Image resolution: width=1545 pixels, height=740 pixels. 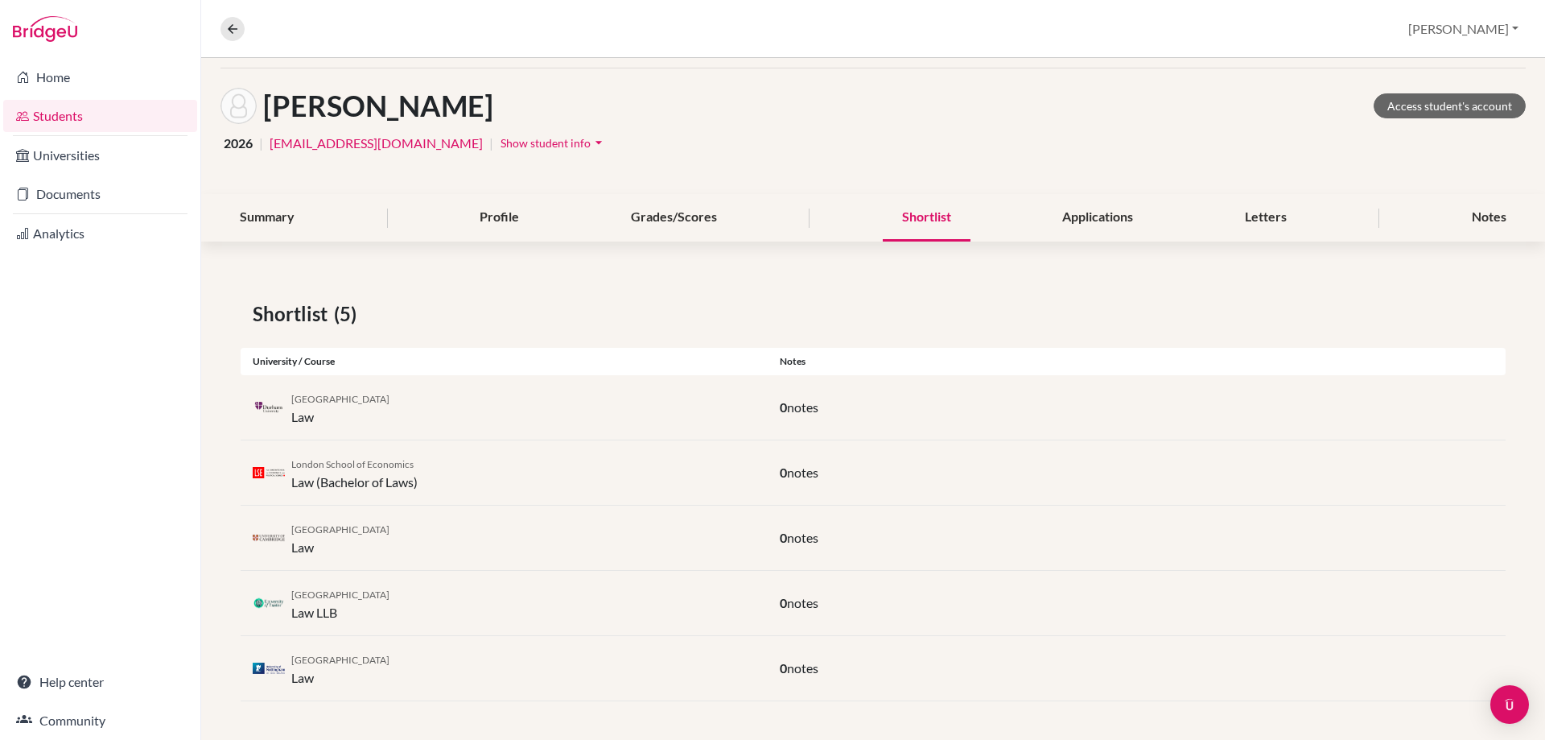 I want to click on span: 2026, so click(x=238, y=143).